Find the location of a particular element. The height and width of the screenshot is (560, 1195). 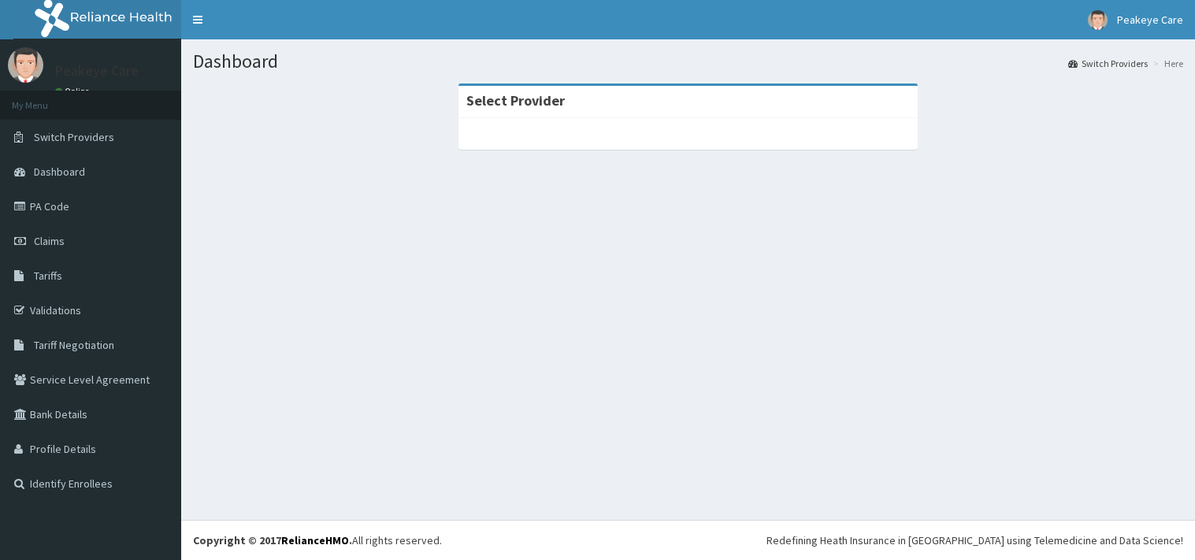

p: Peakeye Care is located at coordinates (97, 71).